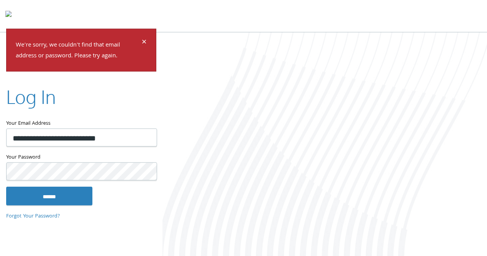 Image resolution: width=487 pixels, height=256 pixels. I want to click on img: todyl-logo-dark.svg, so click(8, 16).